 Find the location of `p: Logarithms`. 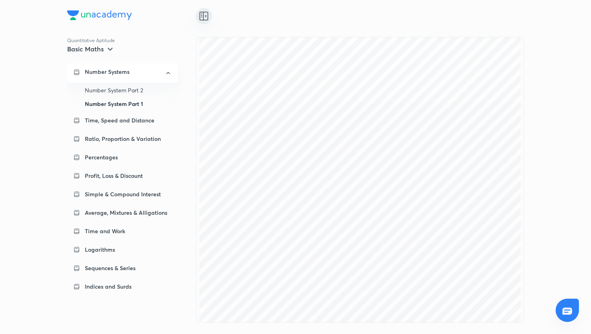

p: Logarithms is located at coordinates (100, 250).